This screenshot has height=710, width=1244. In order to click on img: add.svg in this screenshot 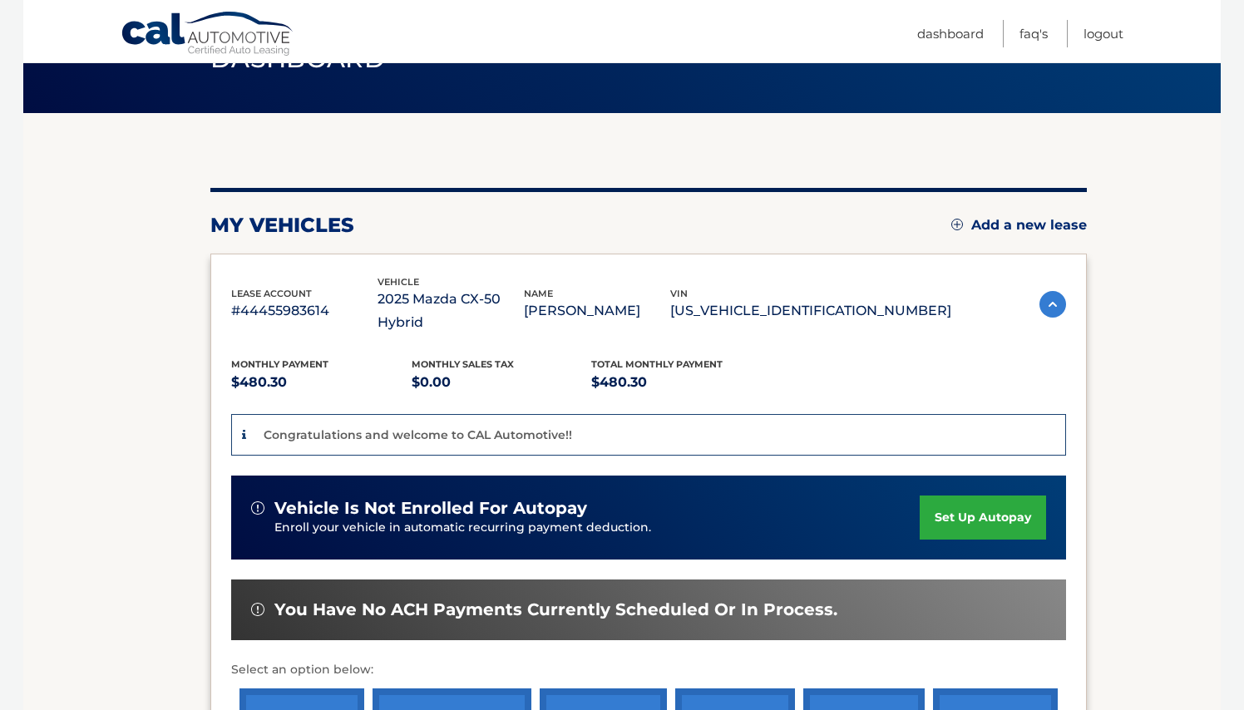, I will do `click(957, 224)`.